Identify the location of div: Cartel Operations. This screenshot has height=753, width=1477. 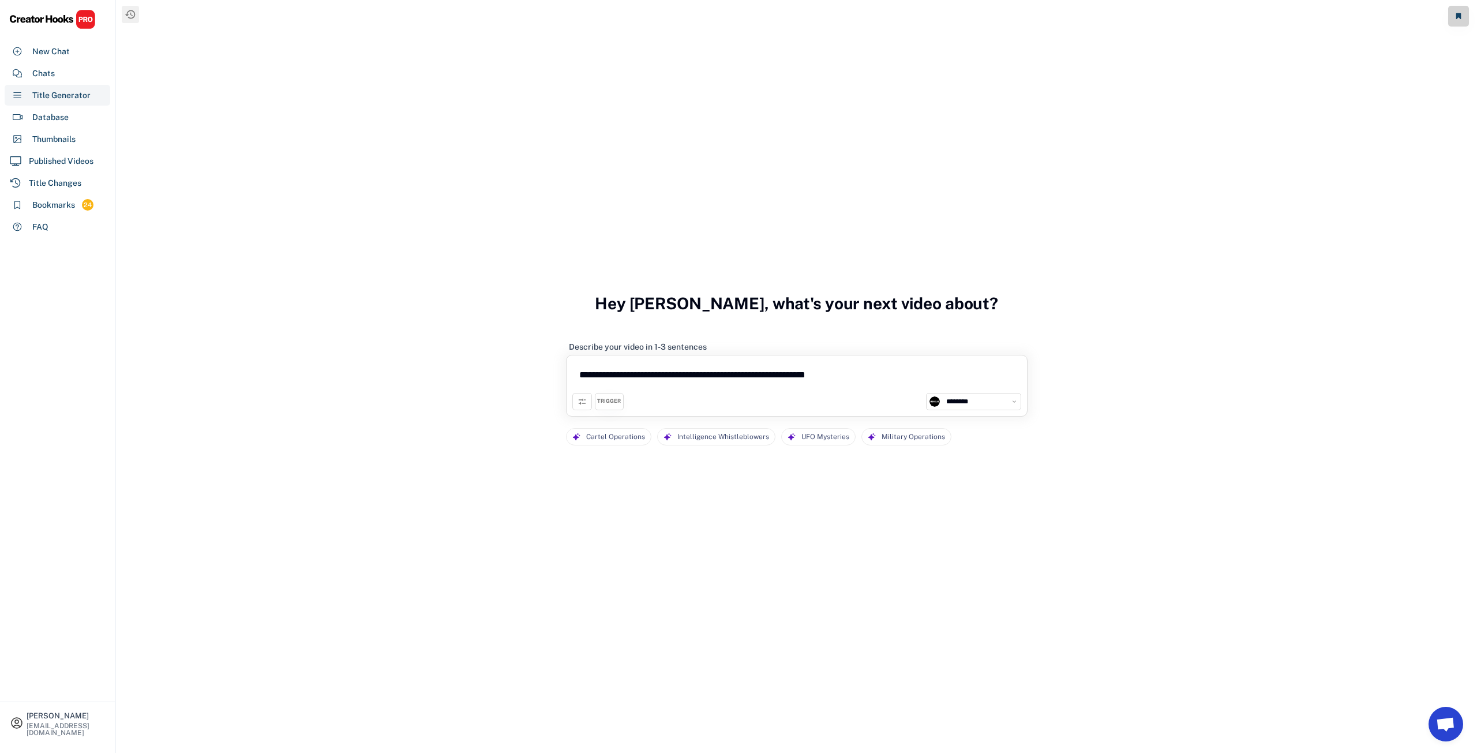
(616, 437).